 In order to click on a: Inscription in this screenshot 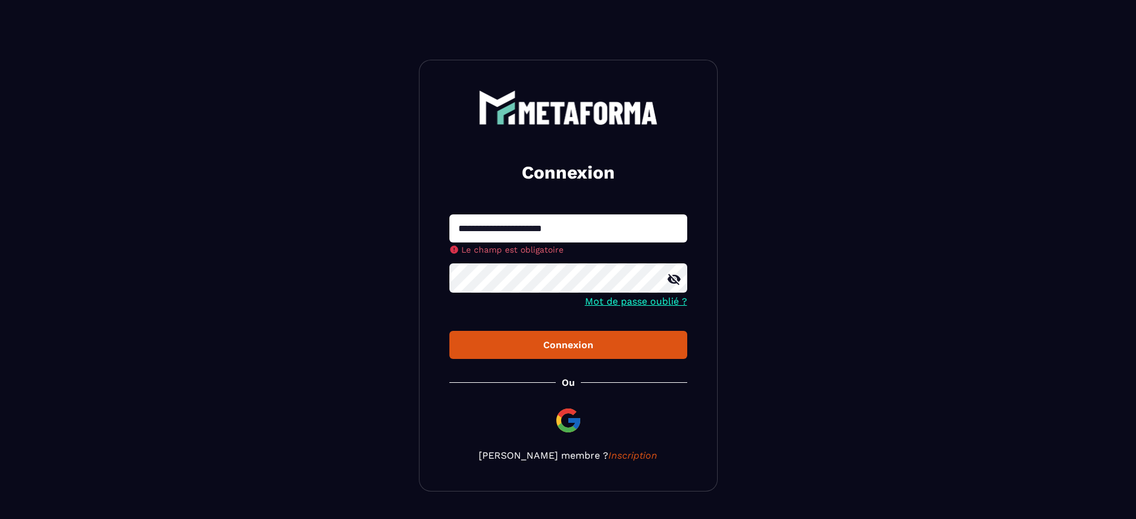, I will do `click(633, 455)`.